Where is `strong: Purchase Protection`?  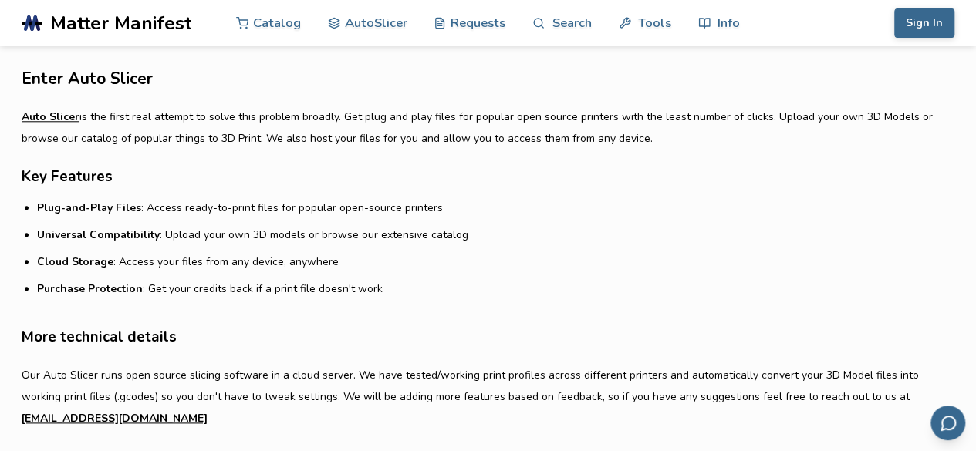
strong: Purchase Protection is located at coordinates (90, 289).